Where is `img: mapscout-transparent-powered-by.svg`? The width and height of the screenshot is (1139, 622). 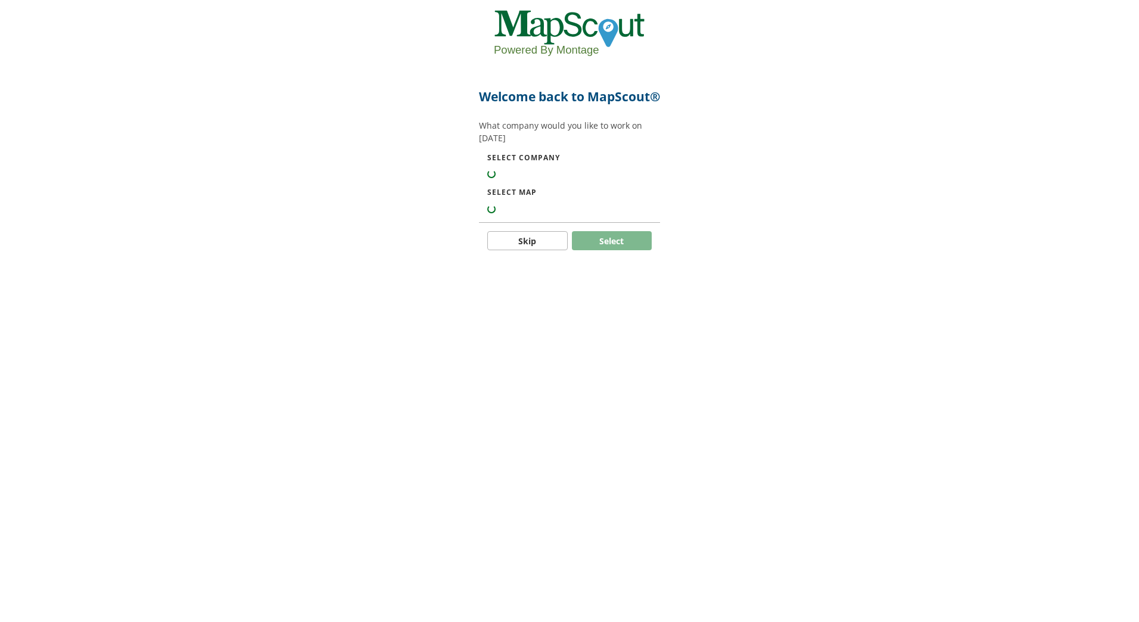
img: mapscout-transparent-powered-by.svg is located at coordinates (569, 33).